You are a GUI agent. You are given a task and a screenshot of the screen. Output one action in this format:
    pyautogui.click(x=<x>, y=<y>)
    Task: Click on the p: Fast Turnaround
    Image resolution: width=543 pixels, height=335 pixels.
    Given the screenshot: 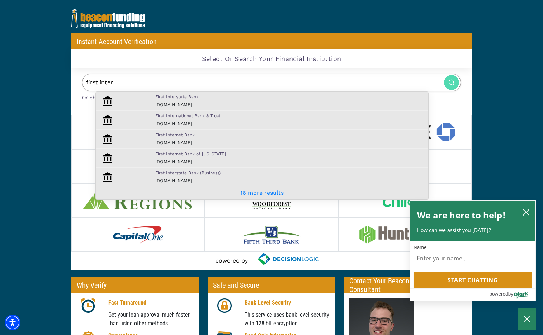 What is the action you would take?
    pyautogui.click(x=151, y=303)
    